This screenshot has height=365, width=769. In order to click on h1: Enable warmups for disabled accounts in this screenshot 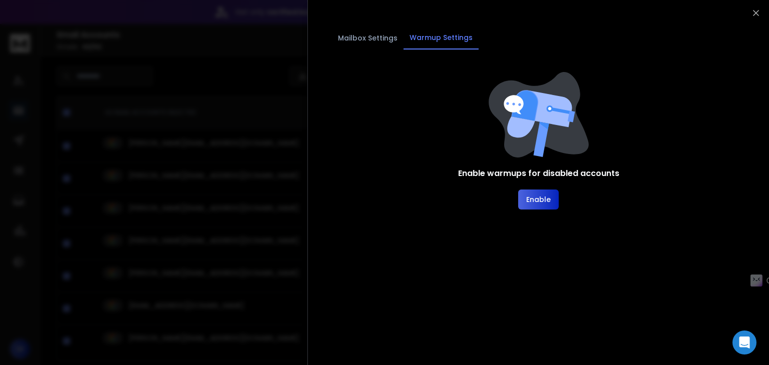, I will do `click(539, 174)`.